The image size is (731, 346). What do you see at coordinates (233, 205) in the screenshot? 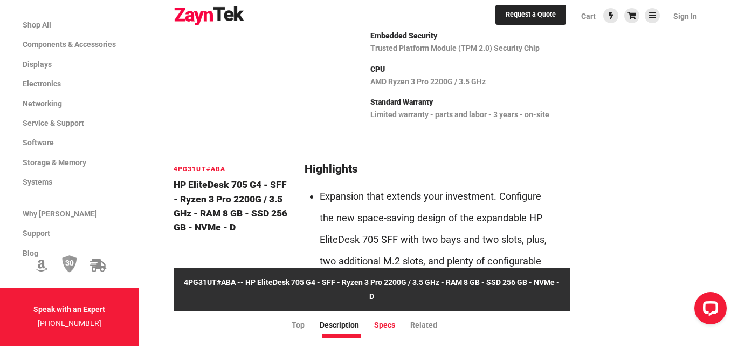
I see `h4: HP EliteDesk 705 G4 - SFF - Ryzen 3 Pro 2200G / 3.5 GHz - RAM 8 GB - SSD 256 GB - NVMe - D` at bounding box center [233, 205].